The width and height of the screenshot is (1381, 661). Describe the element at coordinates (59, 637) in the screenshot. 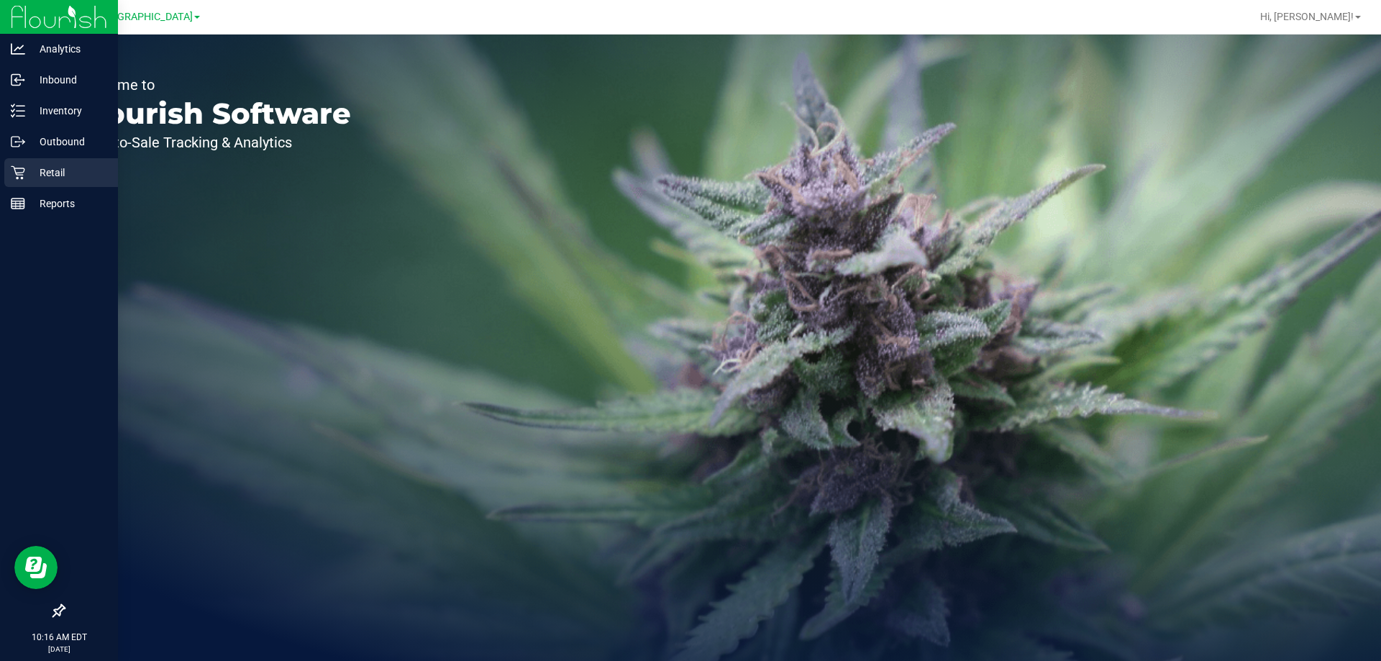

I see `p: 10:16 AM EDT` at that location.